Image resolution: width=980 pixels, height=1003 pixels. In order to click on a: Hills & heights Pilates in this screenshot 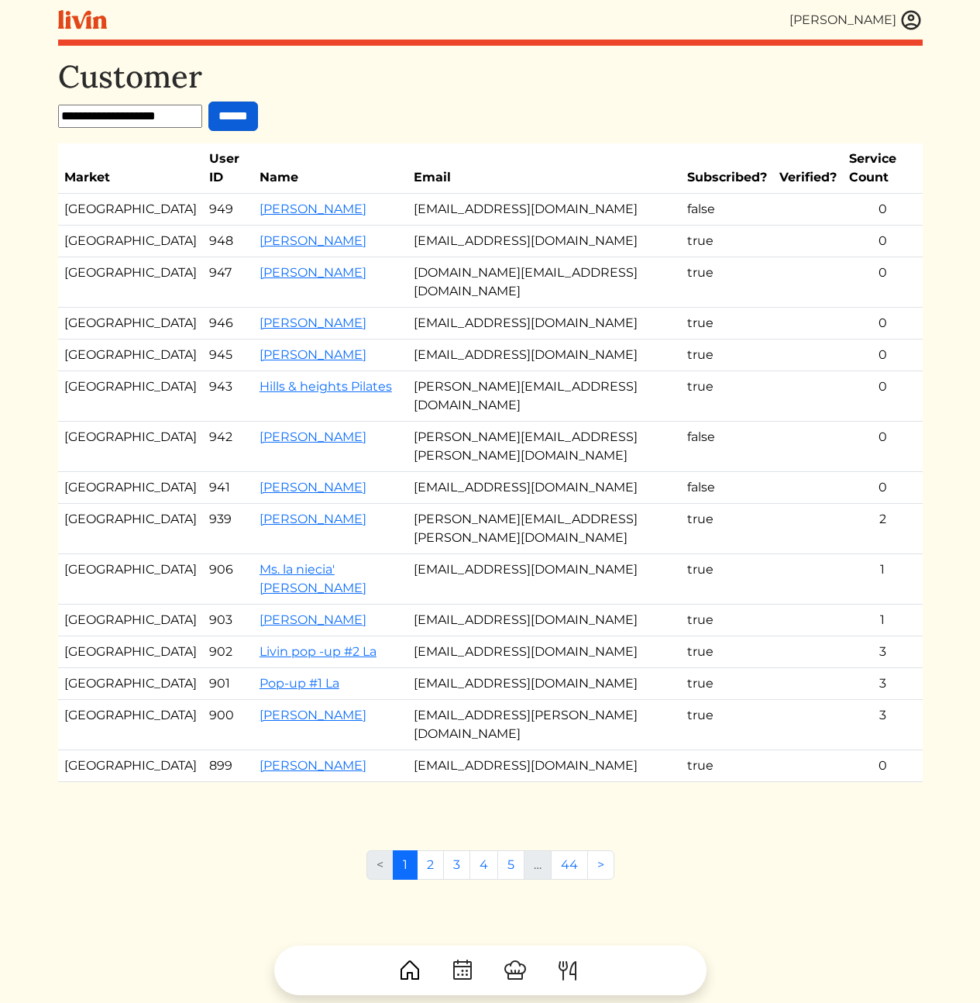, I will do `click(325, 386)`.